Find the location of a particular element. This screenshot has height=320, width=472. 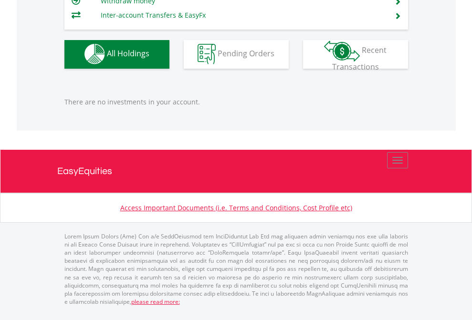

img: pending_instructions-wht.png is located at coordinates (207, 54).